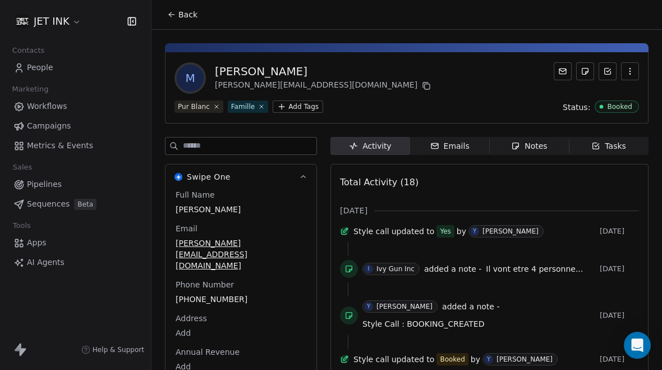 This screenshot has height=370, width=662. I want to click on div: Notes, so click(529, 146).